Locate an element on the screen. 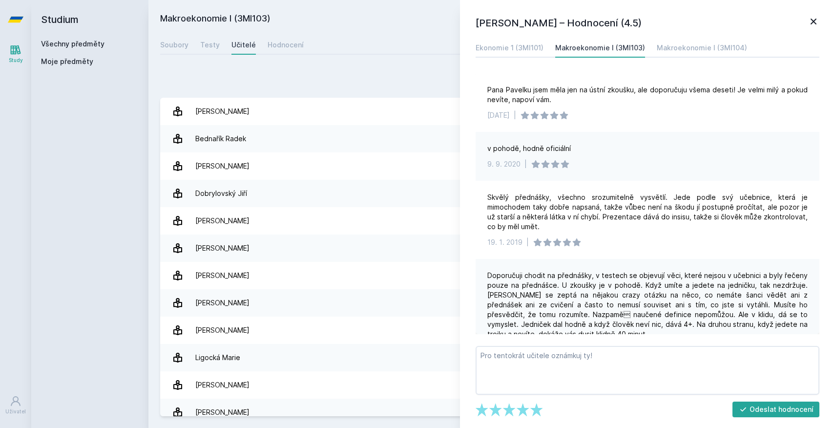 The image size is (835, 428). h2: Makroekonomie I (3MI103) is located at coordinates (437, 20).